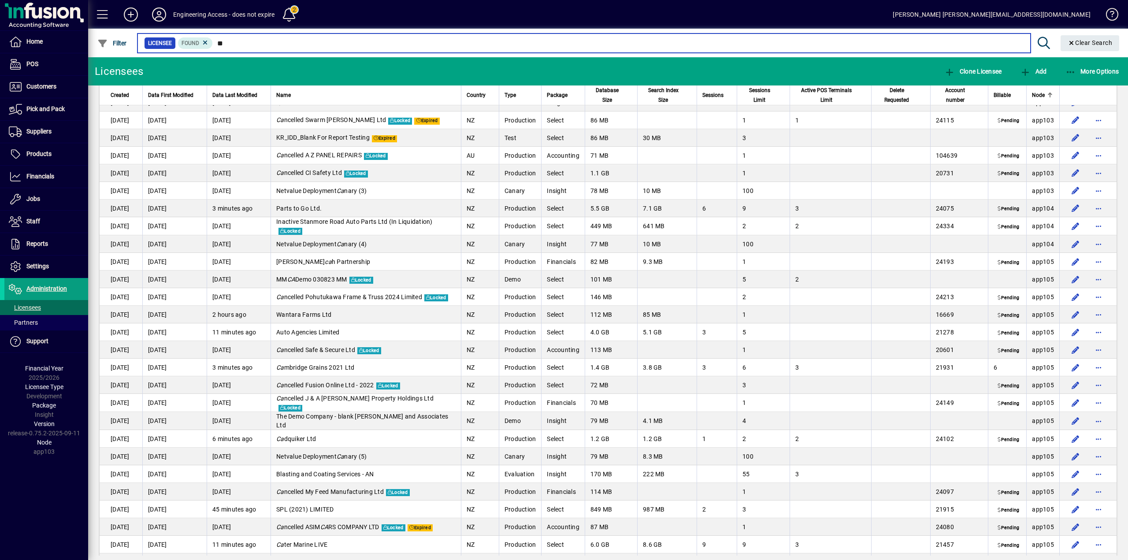 Image resolution: width=1128 pixels, height=560 pixels. What do you see at coordinates (973, 71) in the screenshot?
I see `span: Clone Licensee` at bounding box center [973, 71].